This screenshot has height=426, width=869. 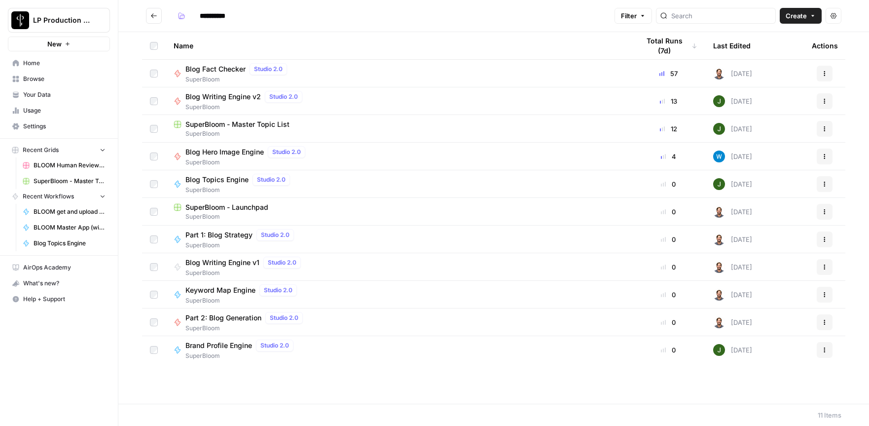 What do you see at coordinates (398, 156) in the screenshot?
I see `a: Blog Hero Image EngineStudio 2.0SuperBloom` at bounding box center [398, 156].